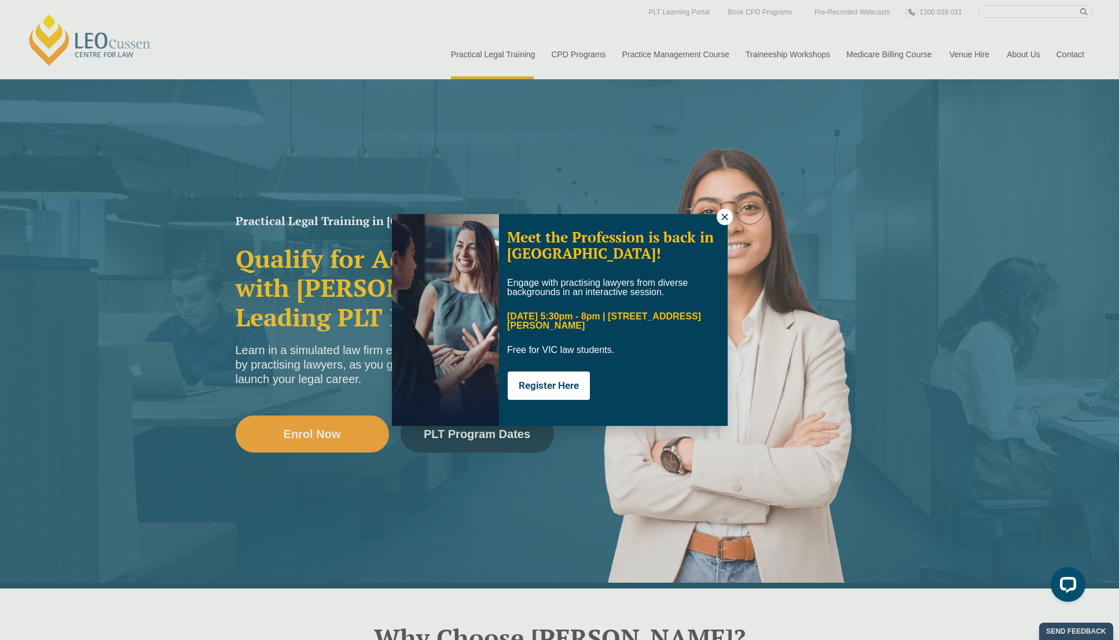 This screenshot has width=1119, height=640. What do you see at coordinates (597, 287) in the screenshot?
I see `span: Engage with practising lawyers from diverse backgrounds in an interactive session.` at bounding box center [597, 287].